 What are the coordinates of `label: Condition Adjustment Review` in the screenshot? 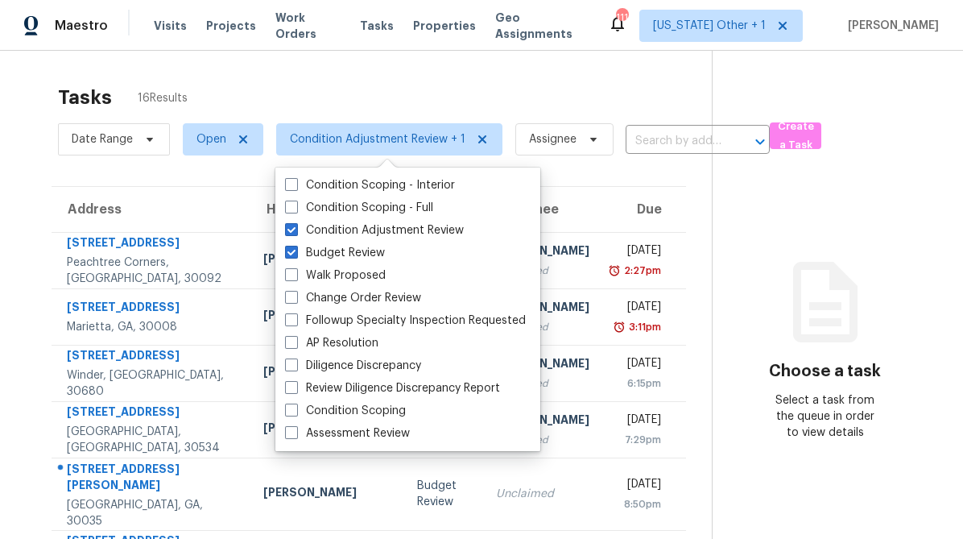 It's located at (374, 230).